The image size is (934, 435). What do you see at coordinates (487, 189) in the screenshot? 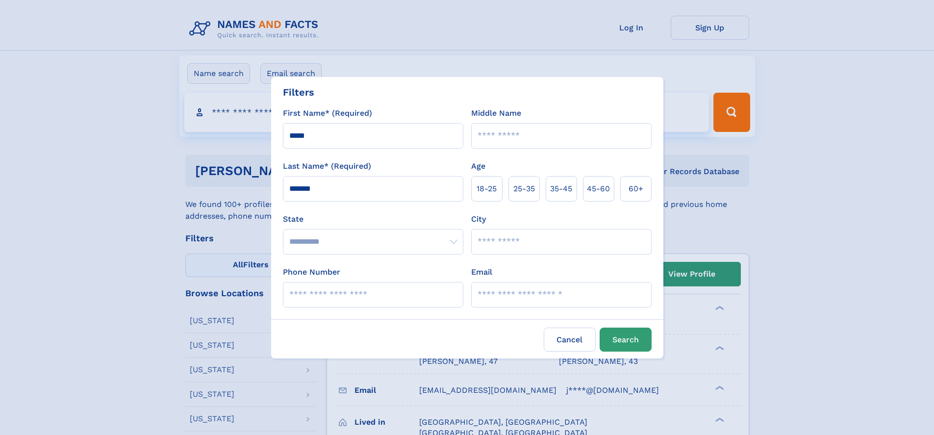
I see `span: 18‑25` at bounding box center [487, 189].